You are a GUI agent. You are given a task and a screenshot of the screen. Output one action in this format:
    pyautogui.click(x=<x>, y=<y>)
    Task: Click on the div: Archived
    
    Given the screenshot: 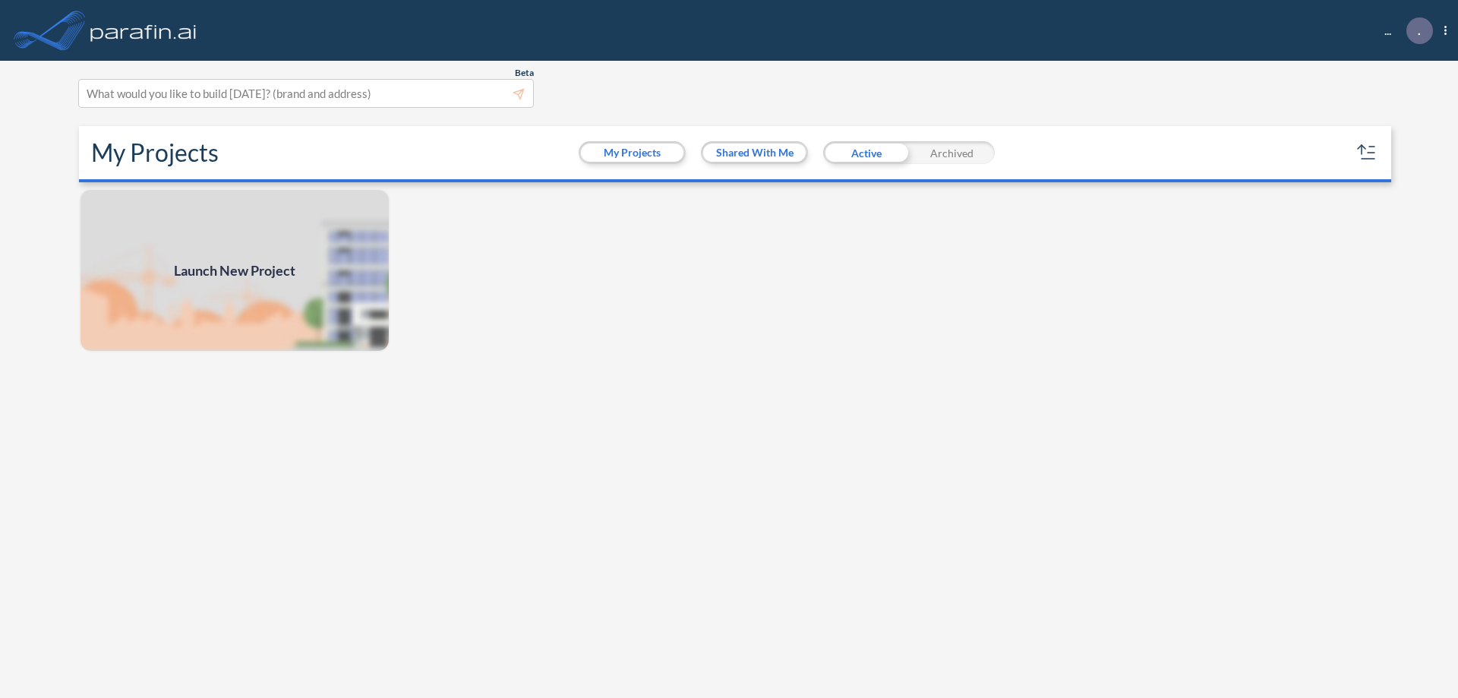 What is the action you would take?
    pyautogui.click(x=952, y=153)
    